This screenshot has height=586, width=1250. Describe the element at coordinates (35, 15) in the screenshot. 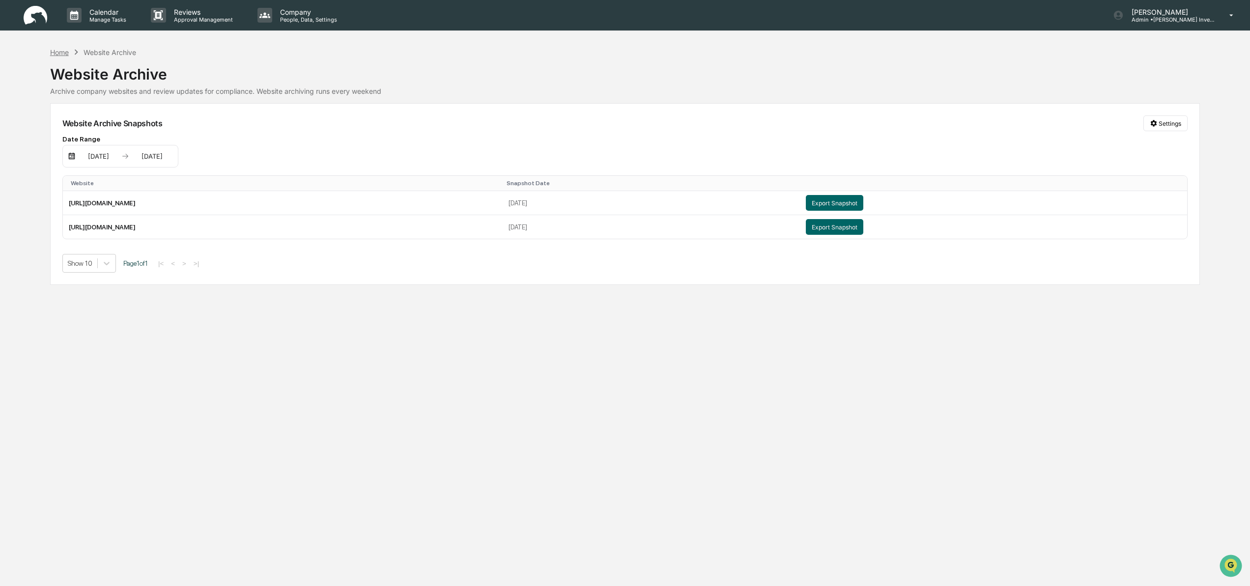

I see `img: logo` at that location.